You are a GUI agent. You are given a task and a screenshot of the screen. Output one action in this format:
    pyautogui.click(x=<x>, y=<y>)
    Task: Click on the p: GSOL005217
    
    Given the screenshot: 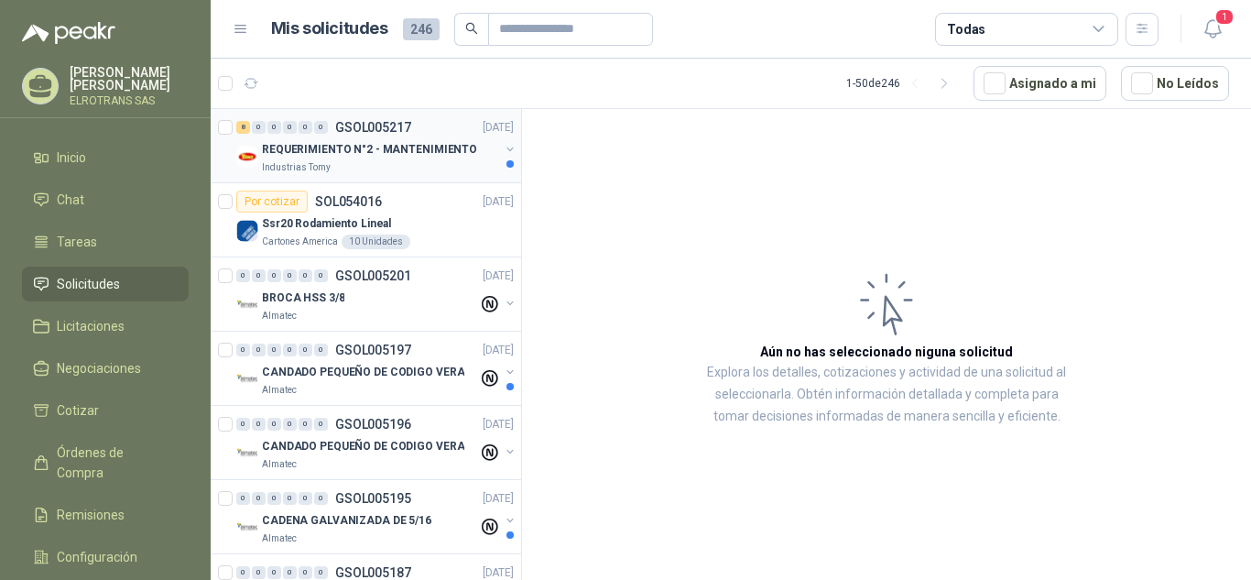 What is the action you would take?
    pyautogui.click(x=373, y=127)
    